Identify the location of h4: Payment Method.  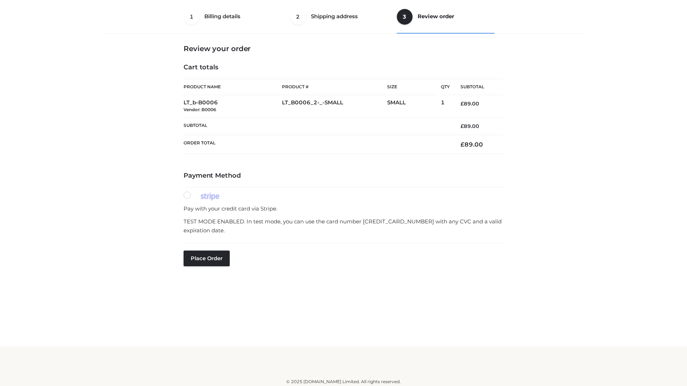
(343, 176).